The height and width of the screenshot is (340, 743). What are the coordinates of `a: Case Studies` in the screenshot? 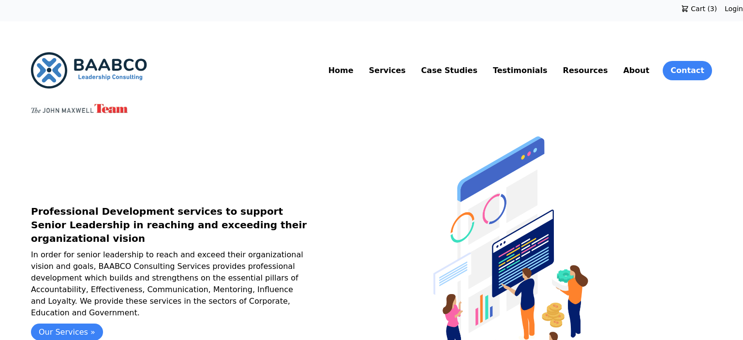 It's located at (449, 71).